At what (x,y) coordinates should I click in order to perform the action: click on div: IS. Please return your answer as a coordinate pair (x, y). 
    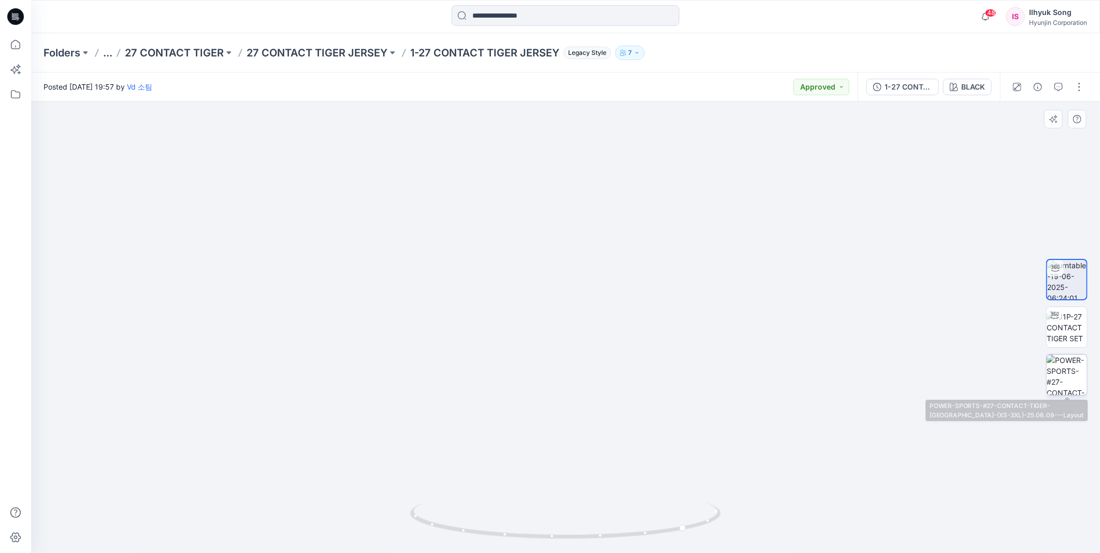
    Looking at the image, I should click on (1016, 17).